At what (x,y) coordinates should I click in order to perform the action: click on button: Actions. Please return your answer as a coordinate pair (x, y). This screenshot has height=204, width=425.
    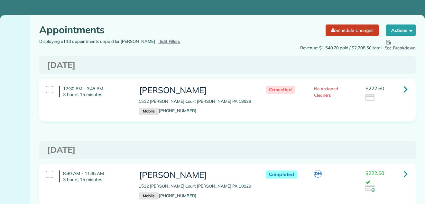
    Looking at the image, I should click on (401, 30).